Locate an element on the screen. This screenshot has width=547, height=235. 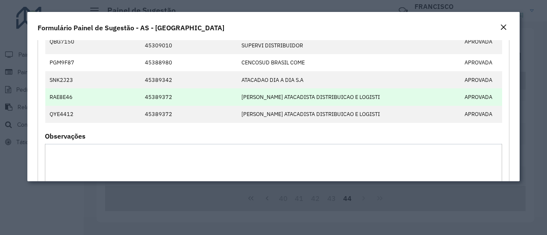
em: Fechar is located at coordinates (503, 27).